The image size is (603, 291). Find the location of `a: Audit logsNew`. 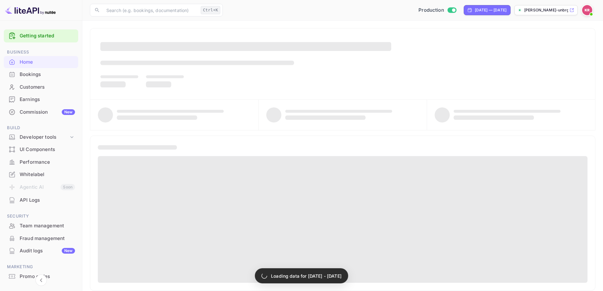

a: Audit logsNew is located at coordinates (41, 251).